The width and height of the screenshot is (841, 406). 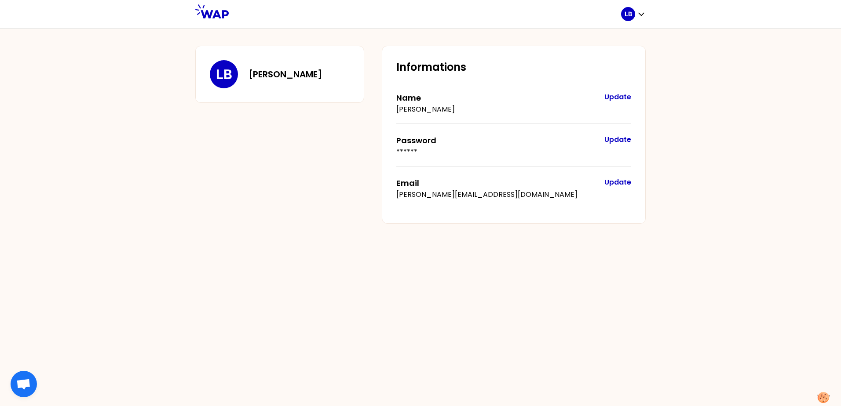 I want to click on label: Email, so click(x=408, y=183).